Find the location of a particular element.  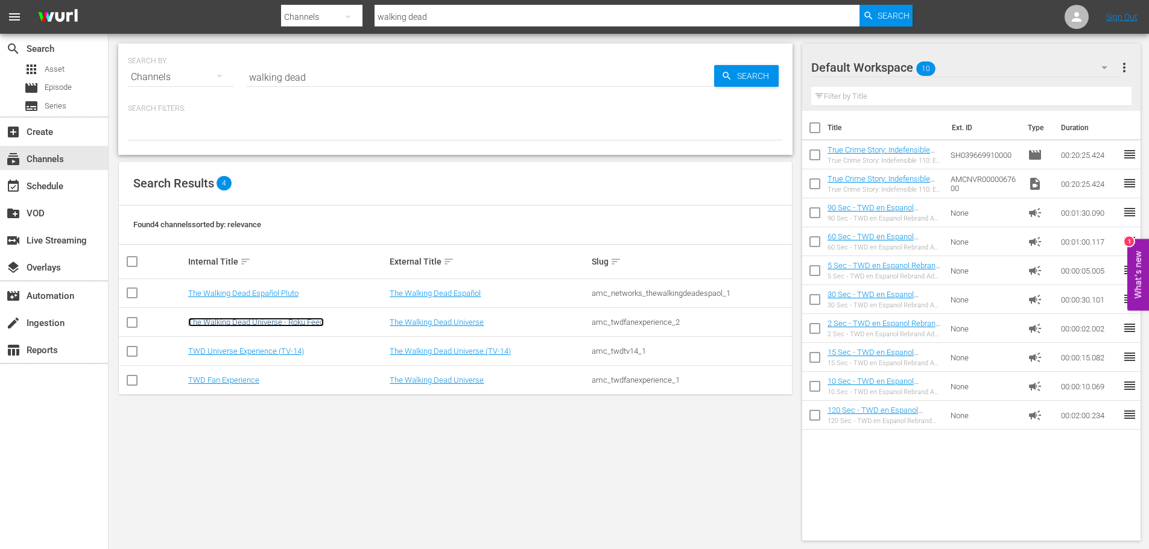

div: 15 Sec - TWD en Espanol Rebrand Ad Slates-15s- SLATE is located at coordinates (884, 363).